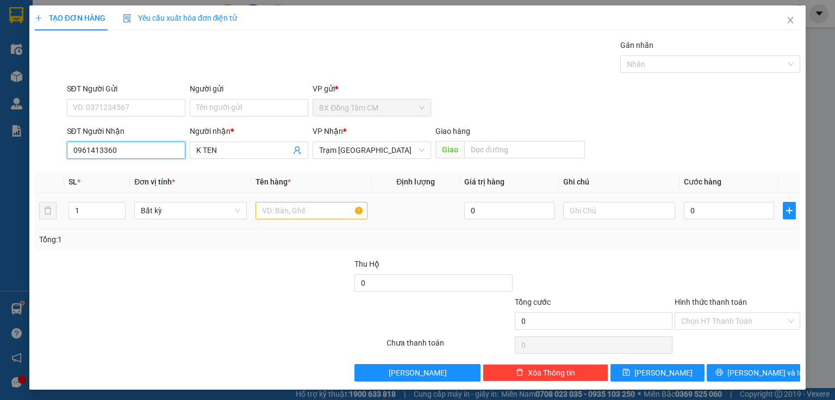 The image size is (835, 400). What do you see at coordinates (415, 182) in the screenshot?
I see `span: Định lượng` at bounding box center [415, 182].